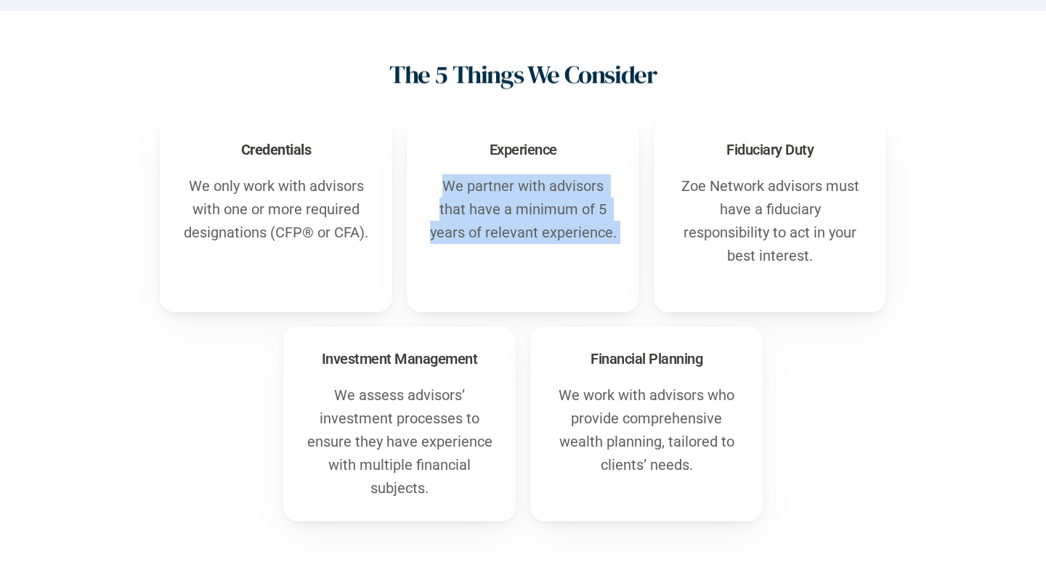  What do you see at coordinates (770, 221) in the screenshot?
I see `p: Zoe Network advisors must have a fiduciary responsibility to act in your best interest.` at bounding box center [770, 221].